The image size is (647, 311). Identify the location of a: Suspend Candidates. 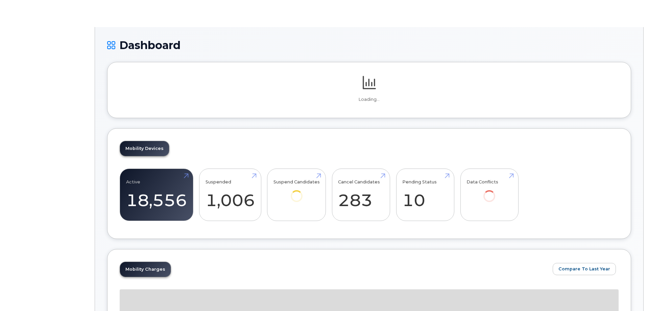
(296, 192).